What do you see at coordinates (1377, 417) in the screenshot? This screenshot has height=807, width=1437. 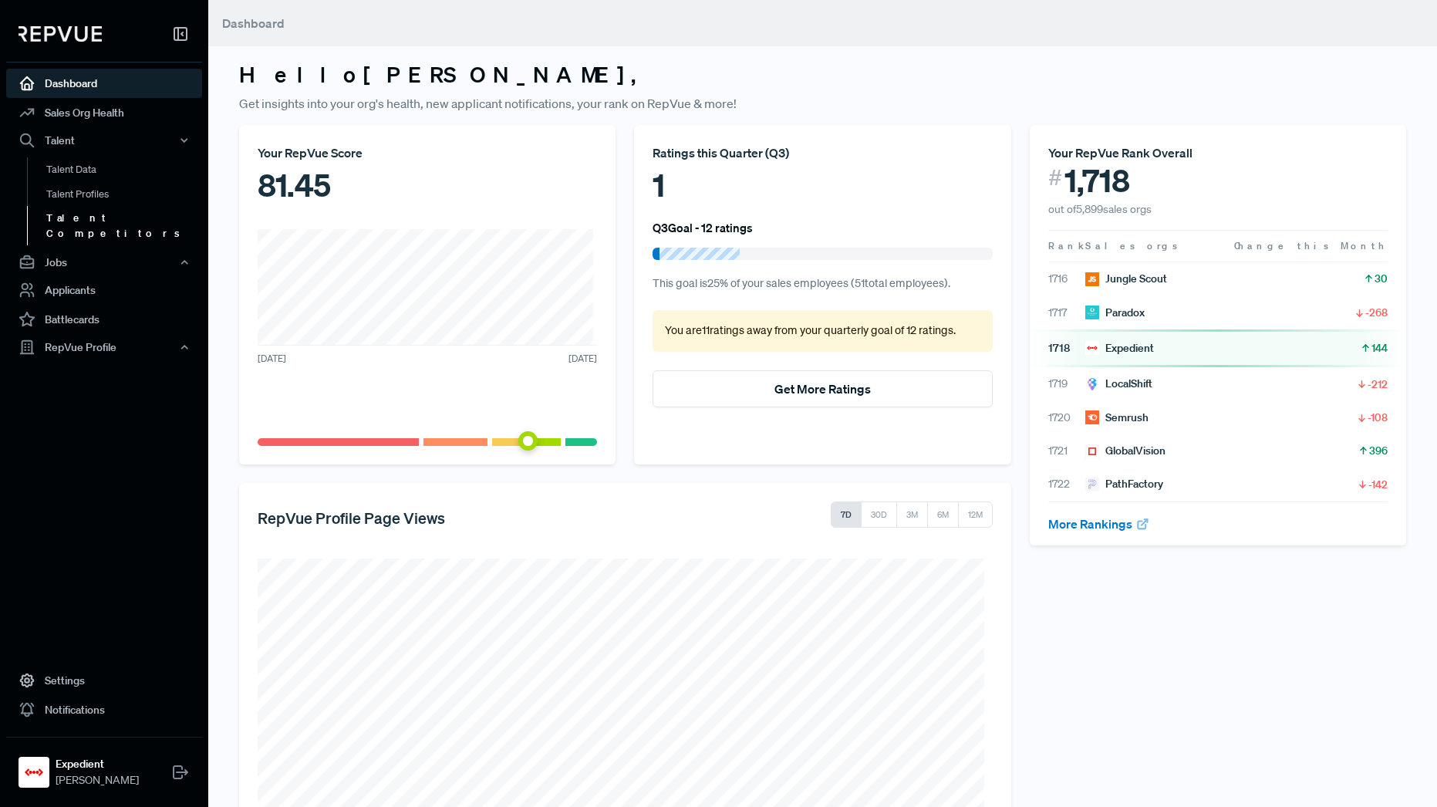 I see `span: -108` at bounding box center [1377, 417].